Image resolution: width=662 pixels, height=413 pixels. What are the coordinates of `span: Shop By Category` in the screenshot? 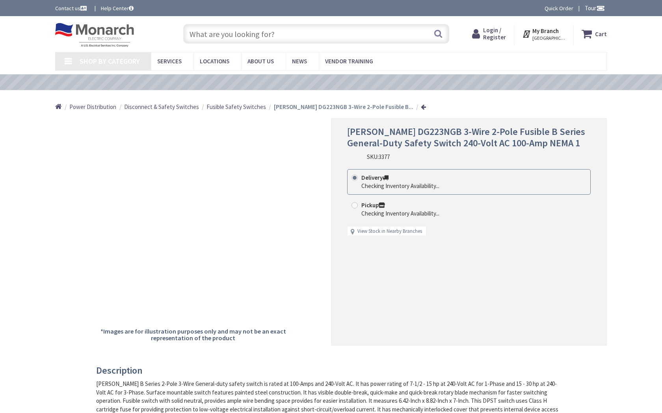 It's located at (109, 61).